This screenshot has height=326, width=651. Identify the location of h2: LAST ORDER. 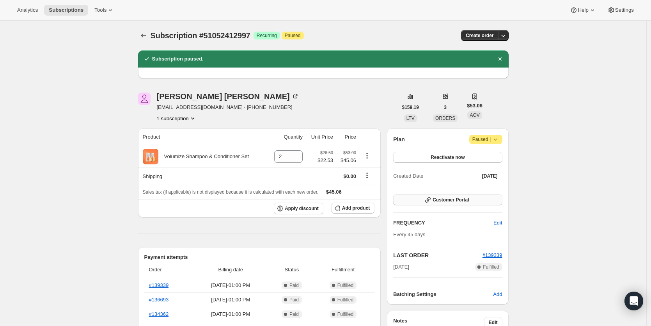
(437, 255).